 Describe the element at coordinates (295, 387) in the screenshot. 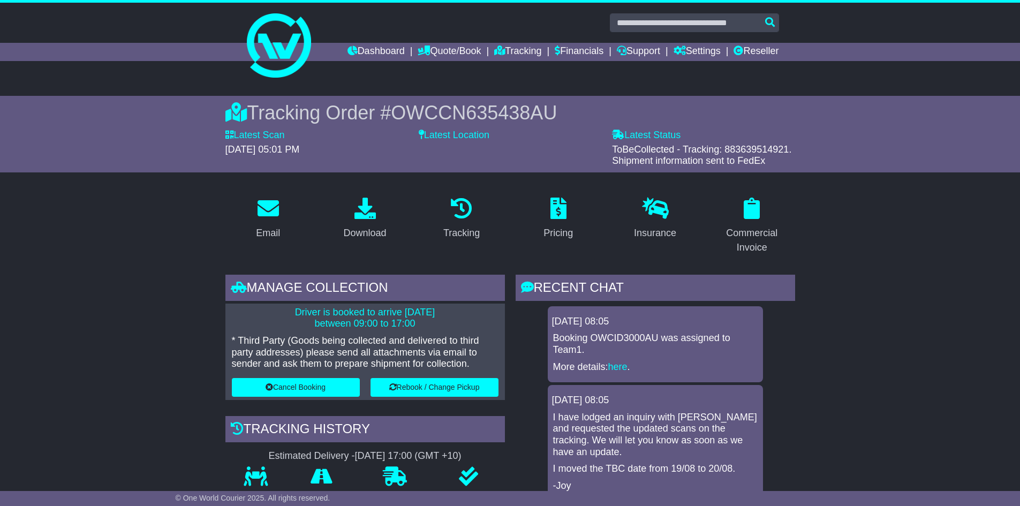

I see `button: Cancel Booking` at that location.